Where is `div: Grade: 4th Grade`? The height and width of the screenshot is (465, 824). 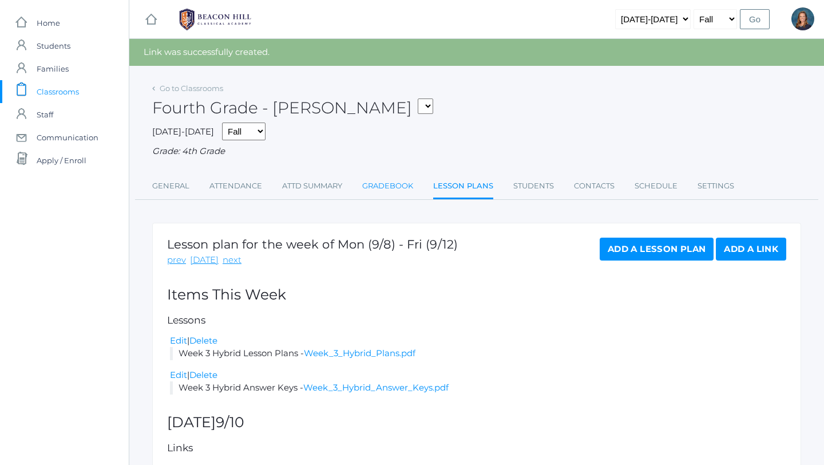 div: Grade: 4th Grade is located at coordinates (477, 151).